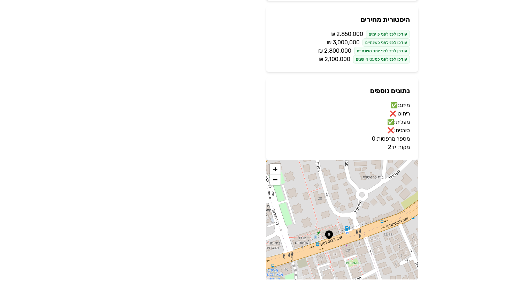 The height and width of the screenshot is (299, 527). I want to click on div: עודכן לפני לפני 3 ימים, so click(388, 34).